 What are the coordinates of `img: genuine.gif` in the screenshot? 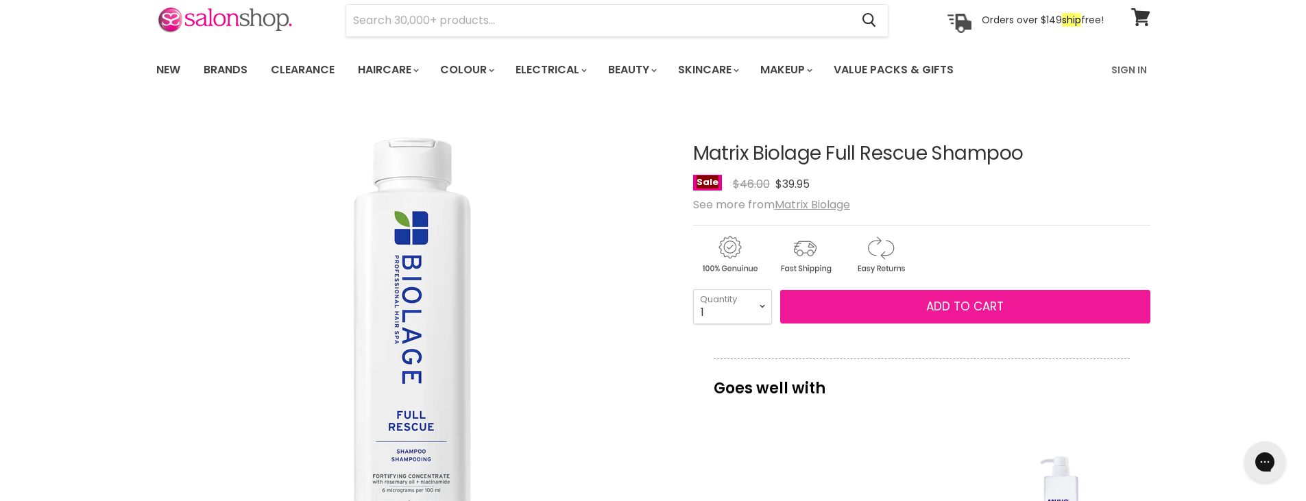 It's located at (730, 254).